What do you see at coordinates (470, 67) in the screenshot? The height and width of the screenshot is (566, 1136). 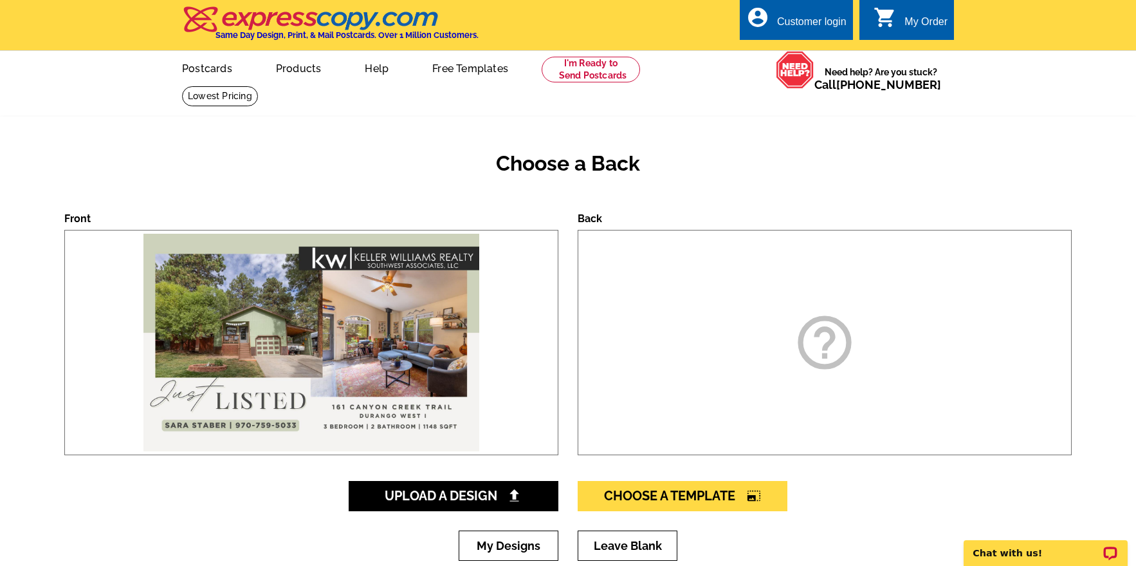 I see `a: Free Templates` at bounding box center [470, 67].